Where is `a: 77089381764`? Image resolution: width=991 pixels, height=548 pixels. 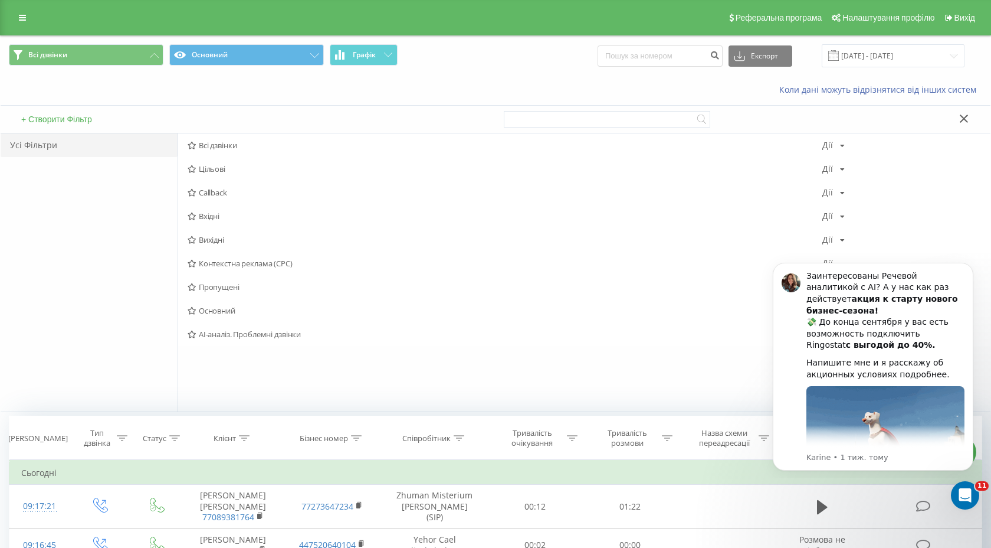 a: 77089381764 is located at coordinates (228, 516).